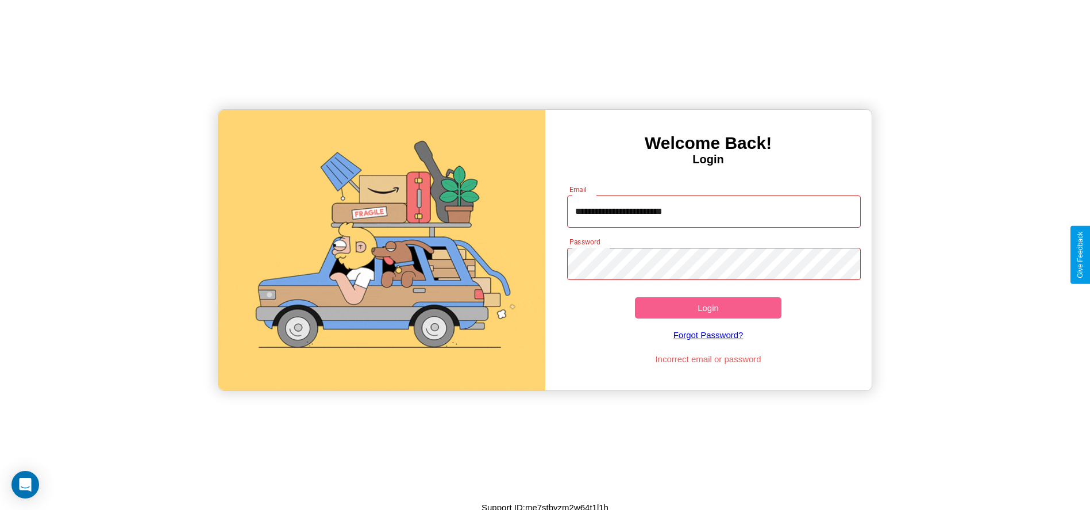 The width and height of the screenshot is (1090, 510). Describe the element at coordinates (709, 307) in the screenshot. I see `button: Login` at that location.